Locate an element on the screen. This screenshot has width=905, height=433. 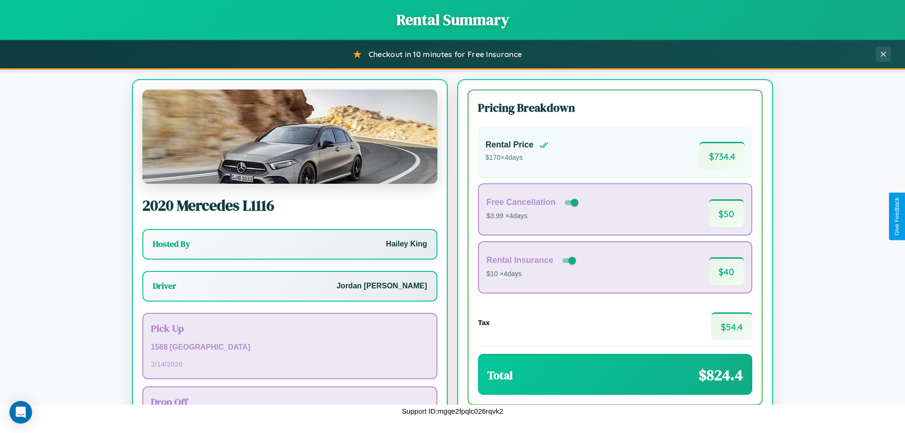
p: Hailey King is located at coordinates (406, 244).